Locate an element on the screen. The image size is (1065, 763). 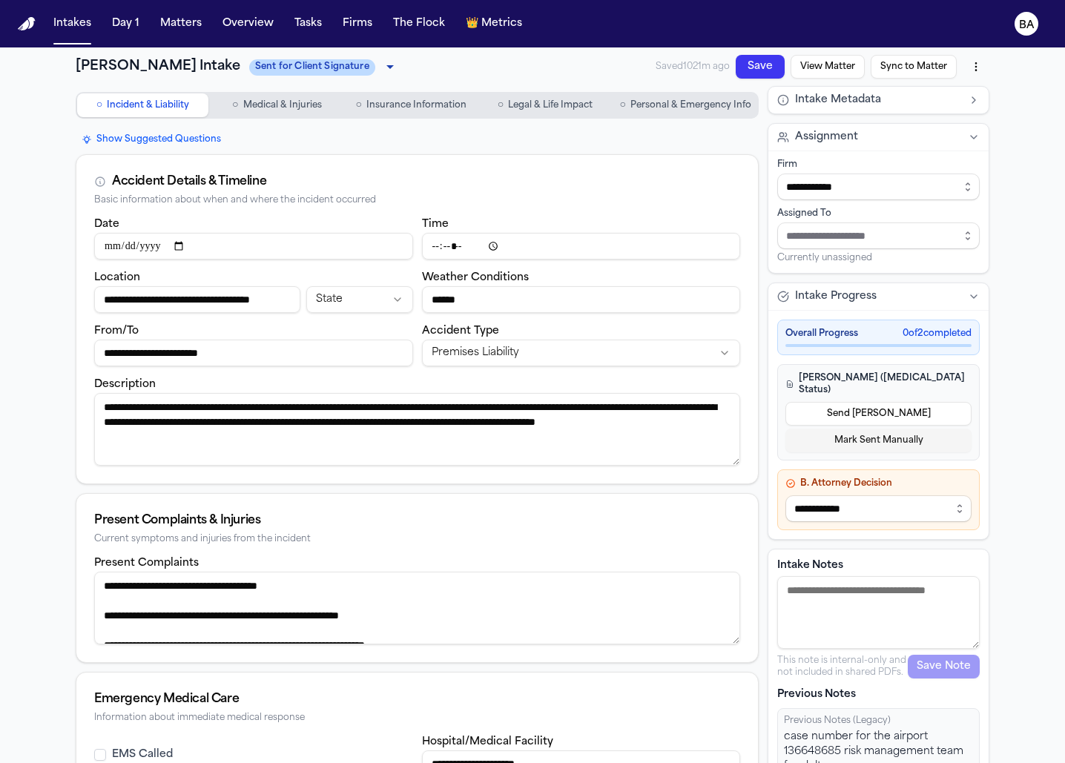
a: Tasks is located at coordinates (308, 24).